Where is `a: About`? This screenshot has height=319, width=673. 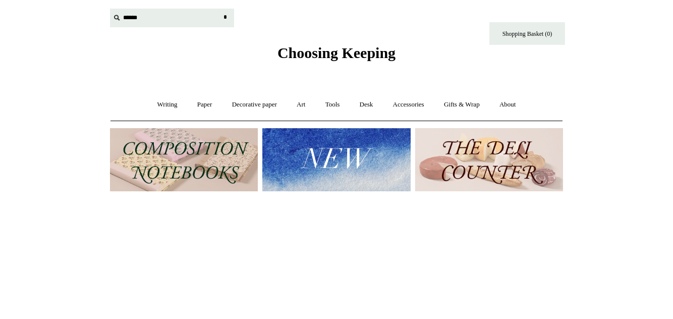
a: About is located at coordinates (507, 104).